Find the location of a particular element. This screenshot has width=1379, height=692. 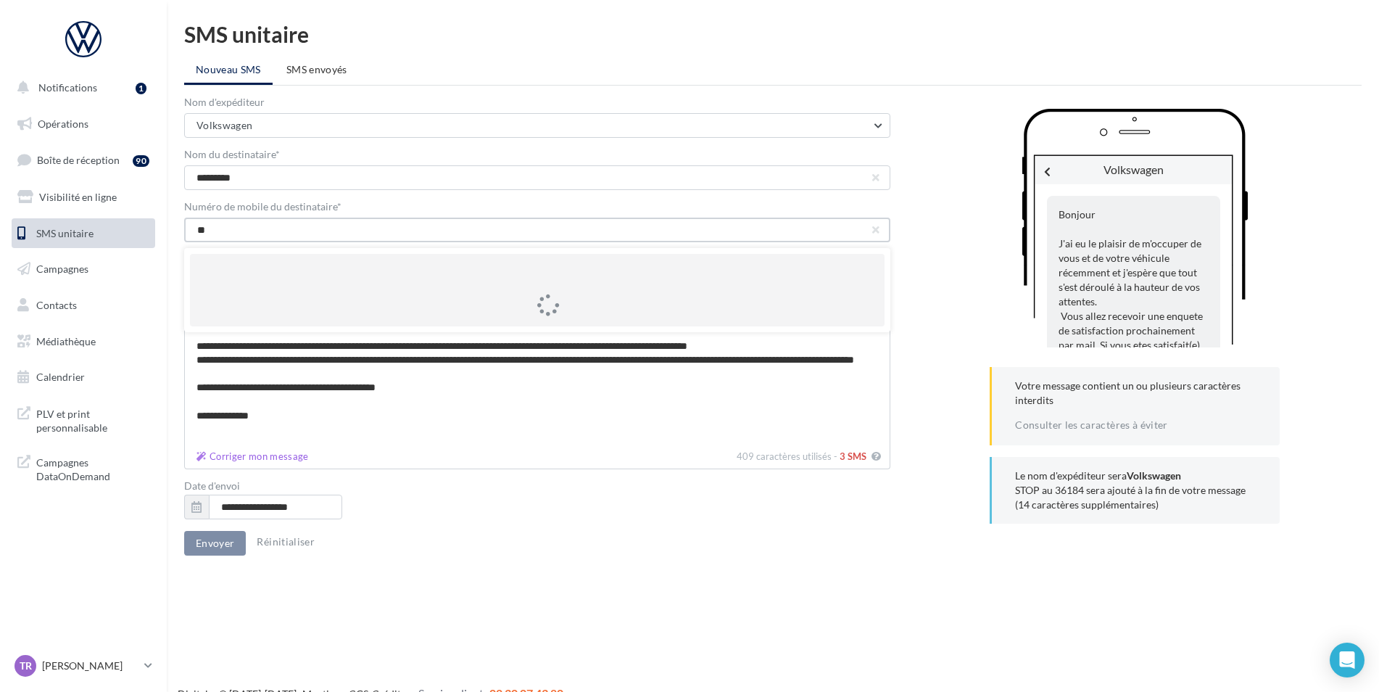

p: Votre message contient un ou plusieurs caractères interdits is located at coordinates (1136, 405).